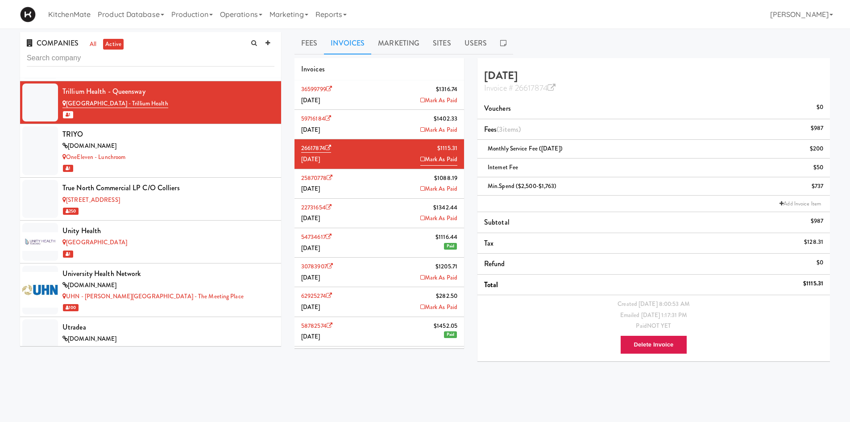 This screenshot has width=850, height=422. What do you see at coordinates (446, 178) in the screenshot?
I see `span: $1088.19` at bounding box center [446, 178].